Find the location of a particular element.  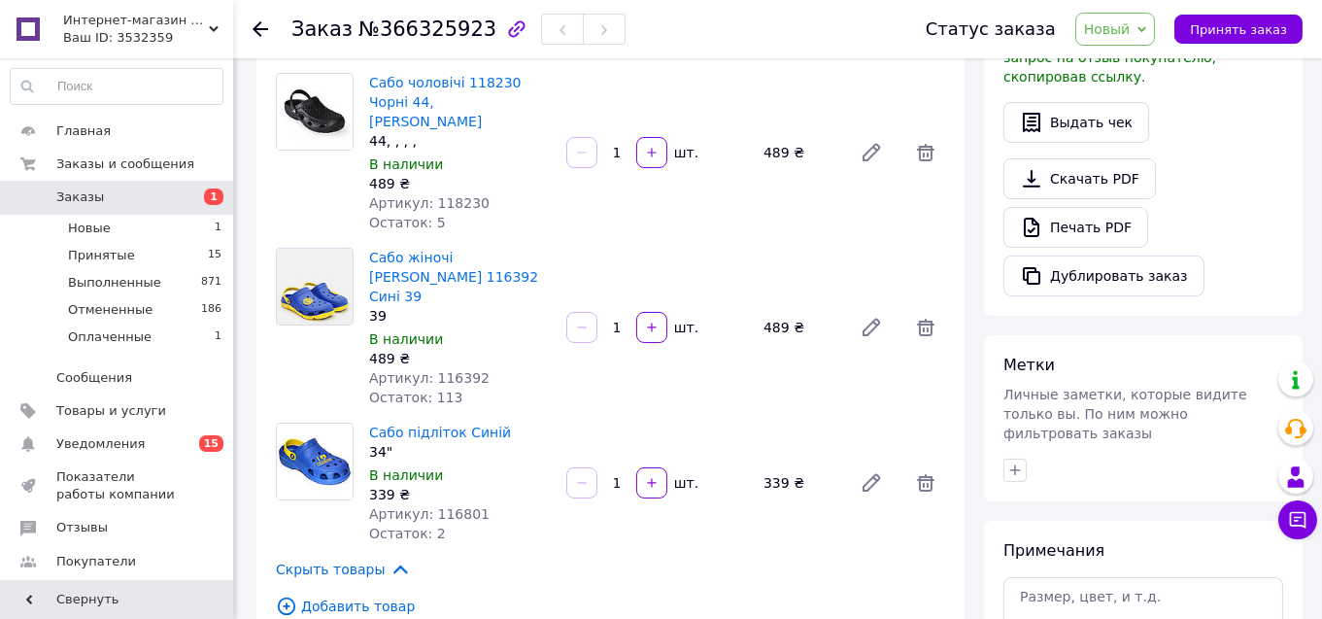

a: Печать PDF is located at coordinates (1075, 227).